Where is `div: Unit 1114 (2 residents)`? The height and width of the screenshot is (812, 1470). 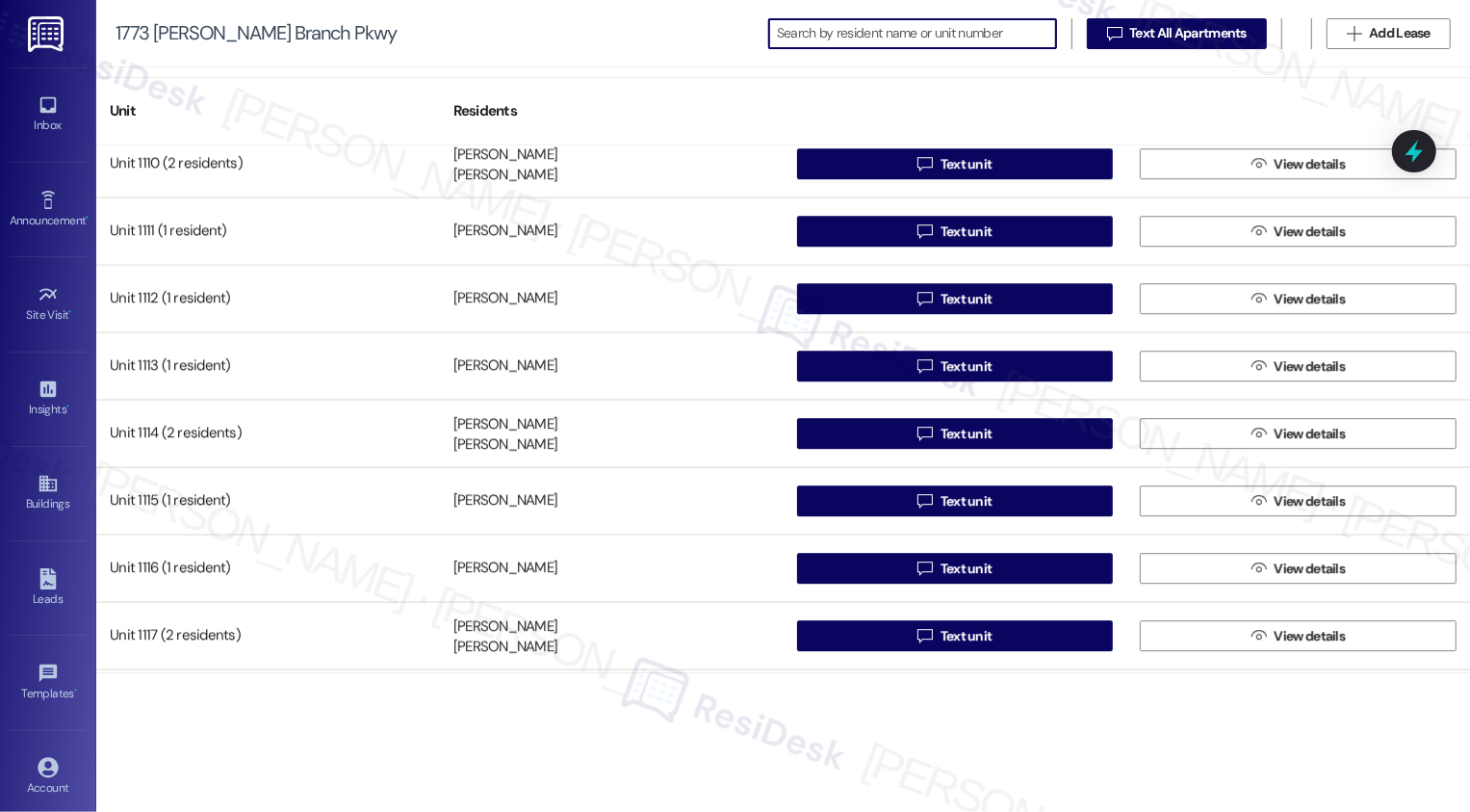
div: Unit 1114 (2 residents) is located at coordinates (268, 433).